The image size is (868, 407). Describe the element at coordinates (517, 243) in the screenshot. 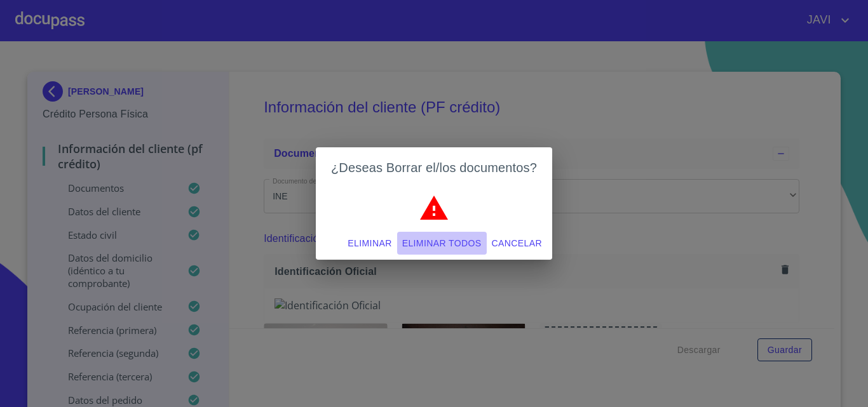

I see `span: Cancelar` at that location.